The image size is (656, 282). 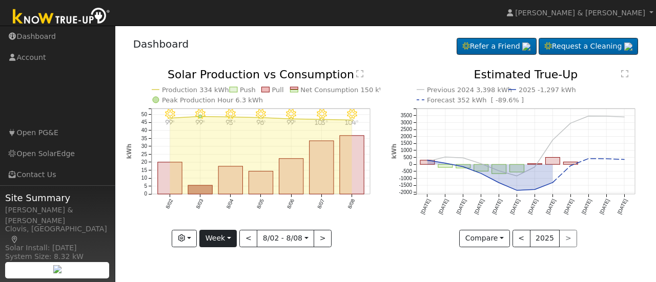 I want to click on text: 10, so click(x=144, y=178).